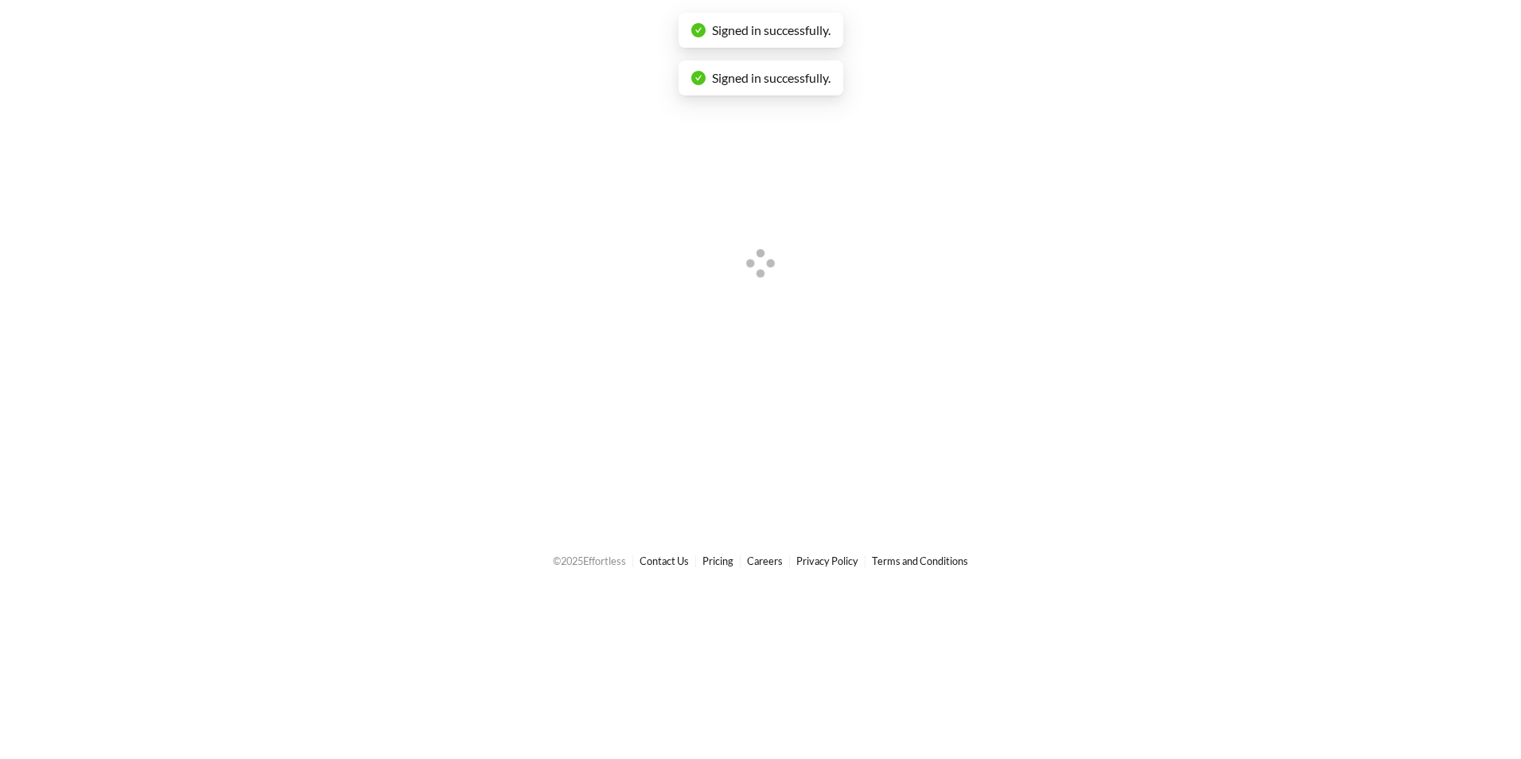 Image resolution: width=1521 pixels, height=759 pixels. What do you see at coordinates (827, 561) in the screenshot?
I see `a: Privacy Policy` at bounding box center [827, 561].